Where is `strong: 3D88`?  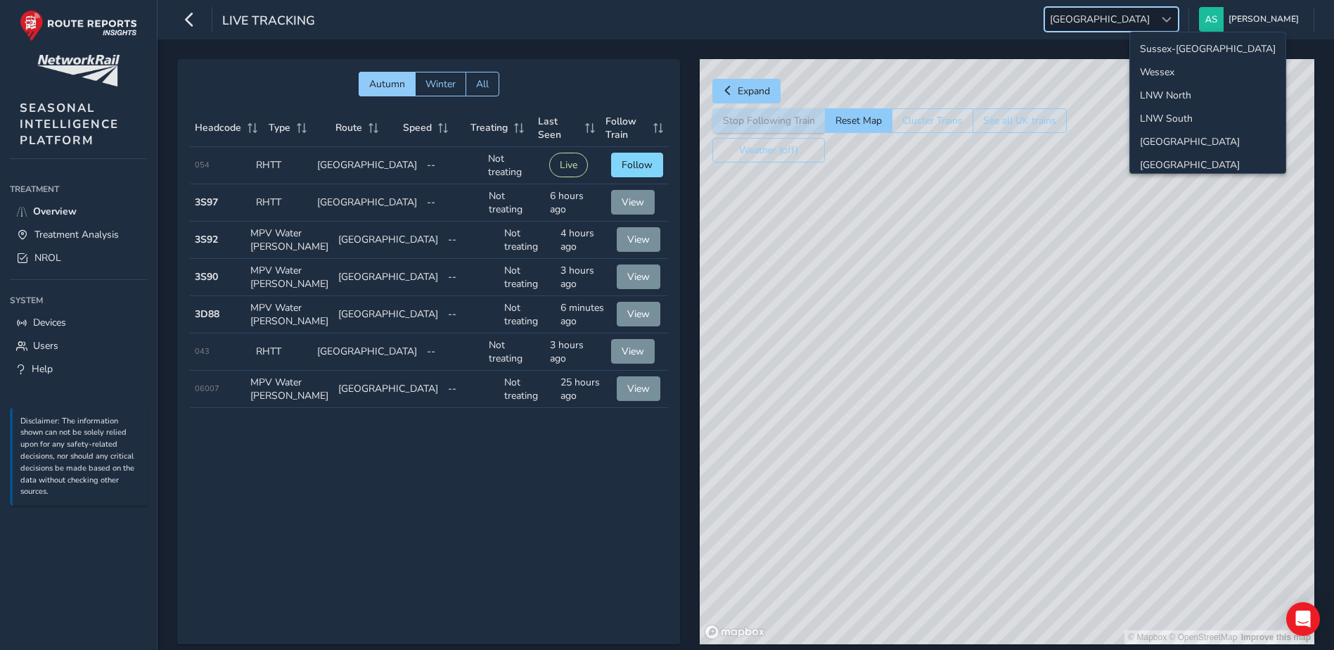 strong: 3D88 is located at coordinates (207, 314).